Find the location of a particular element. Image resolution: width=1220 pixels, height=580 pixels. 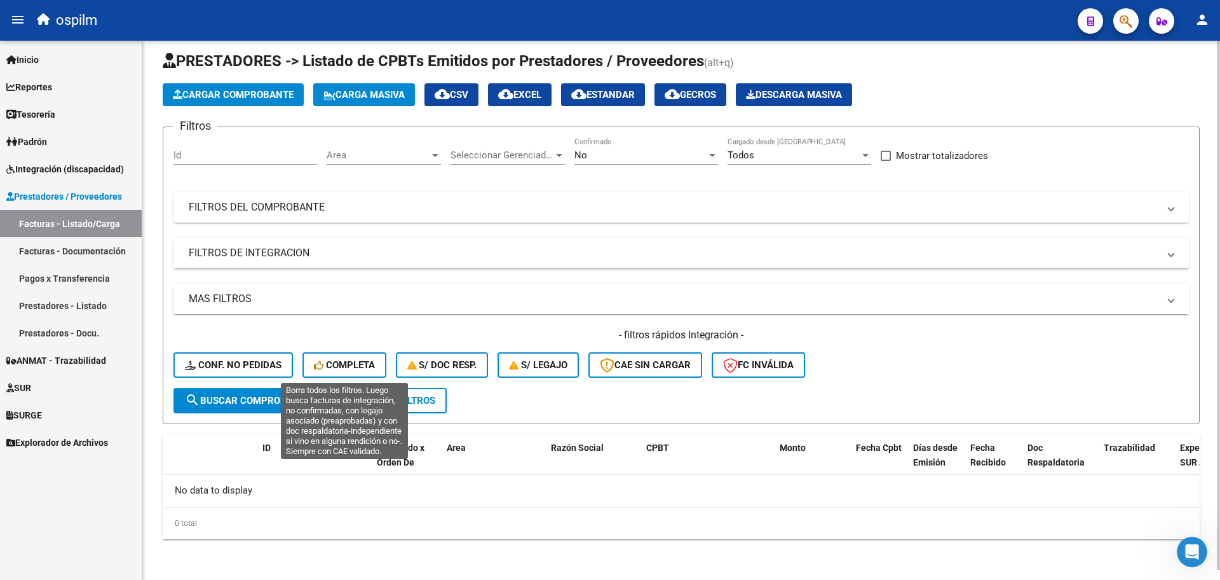

span: Doc Respaldatoria is located at coordinates (1056, 454).